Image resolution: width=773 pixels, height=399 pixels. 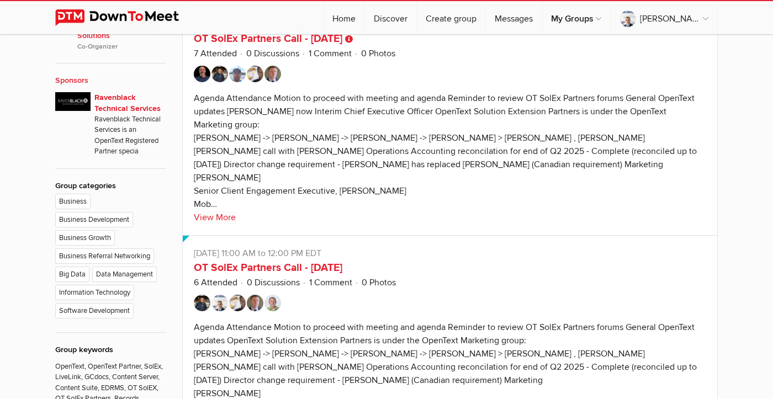 What do you see at coordinates (72, 80) in the screenshot?
I see `a: Sponsors` at bounding box center [72, 80].